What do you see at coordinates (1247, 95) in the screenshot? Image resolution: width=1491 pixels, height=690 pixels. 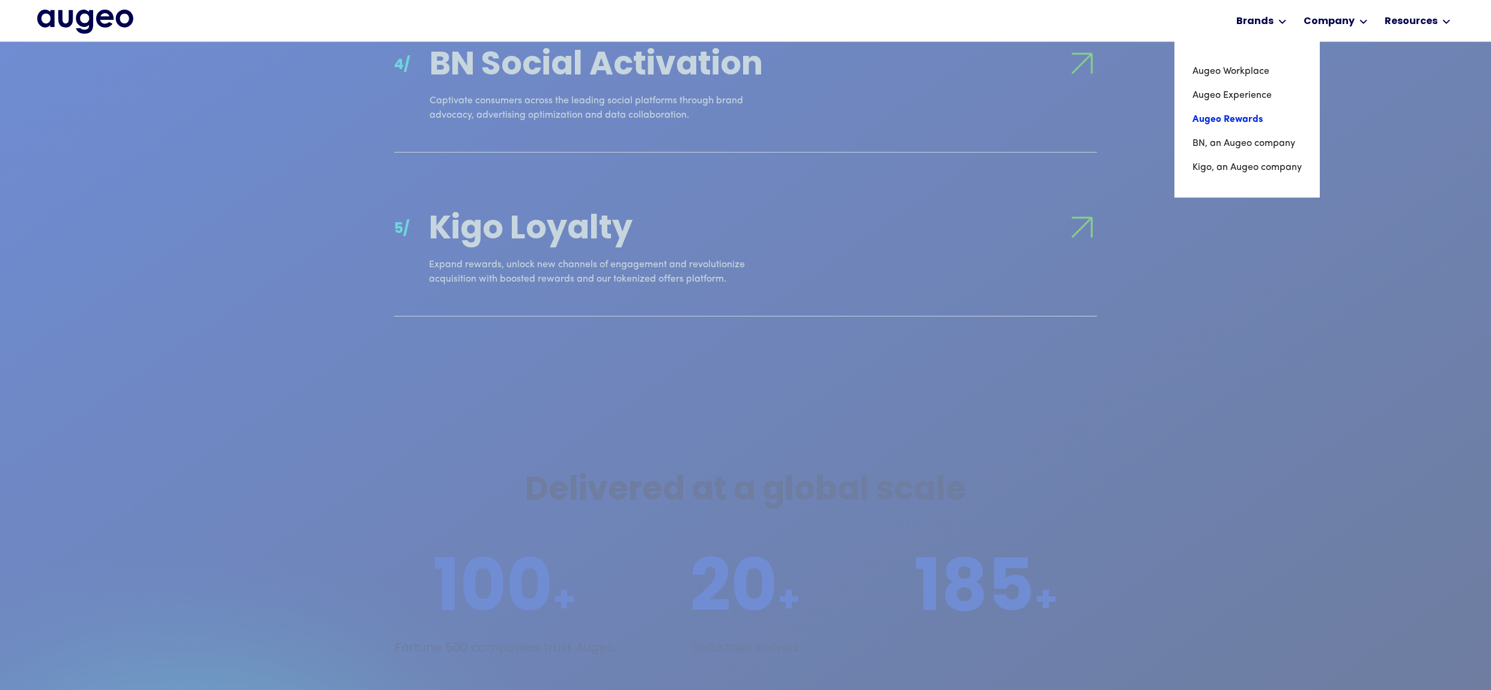 I see `a: Augeo Experience` at bounding box center [1247, 95].